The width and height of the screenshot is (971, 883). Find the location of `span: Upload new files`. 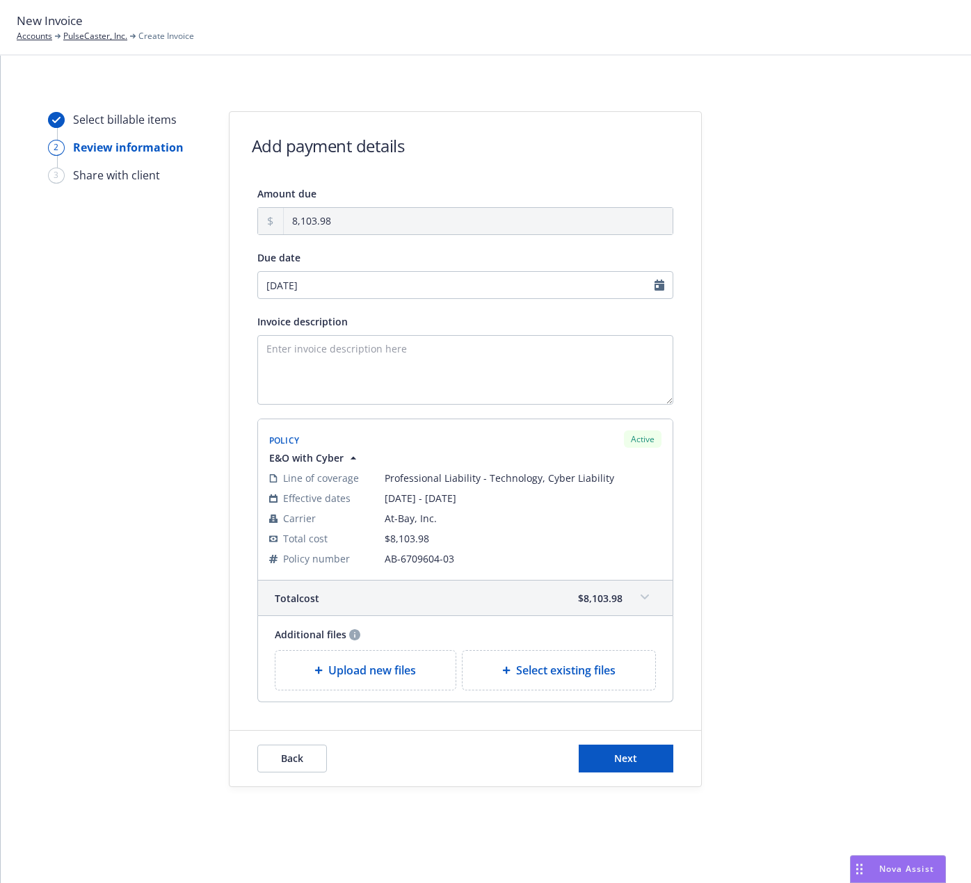

span: Upload new files is located at coordinates (372, 670).